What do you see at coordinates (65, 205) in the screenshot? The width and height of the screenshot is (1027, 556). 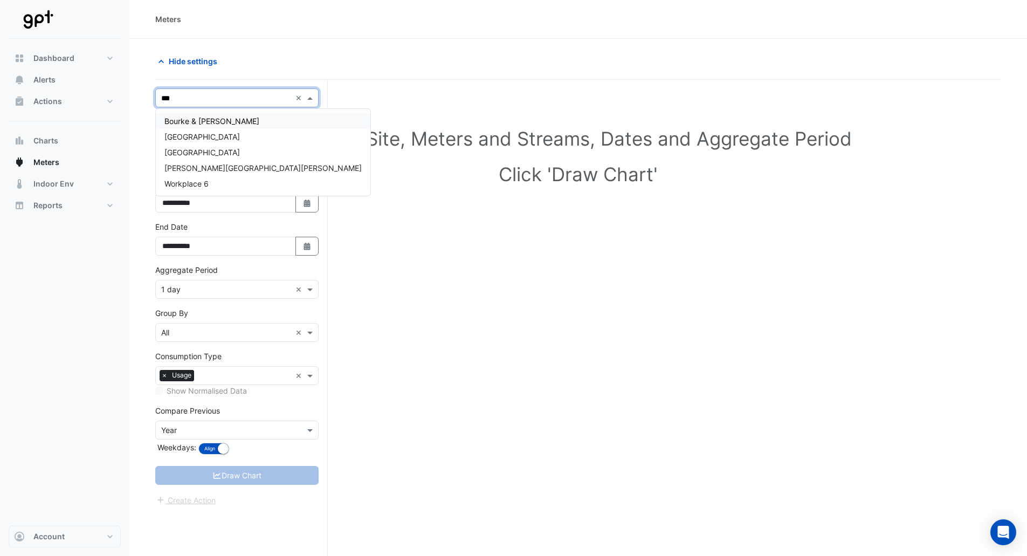 I see `button: Reports` at bounding box center [65, 205].